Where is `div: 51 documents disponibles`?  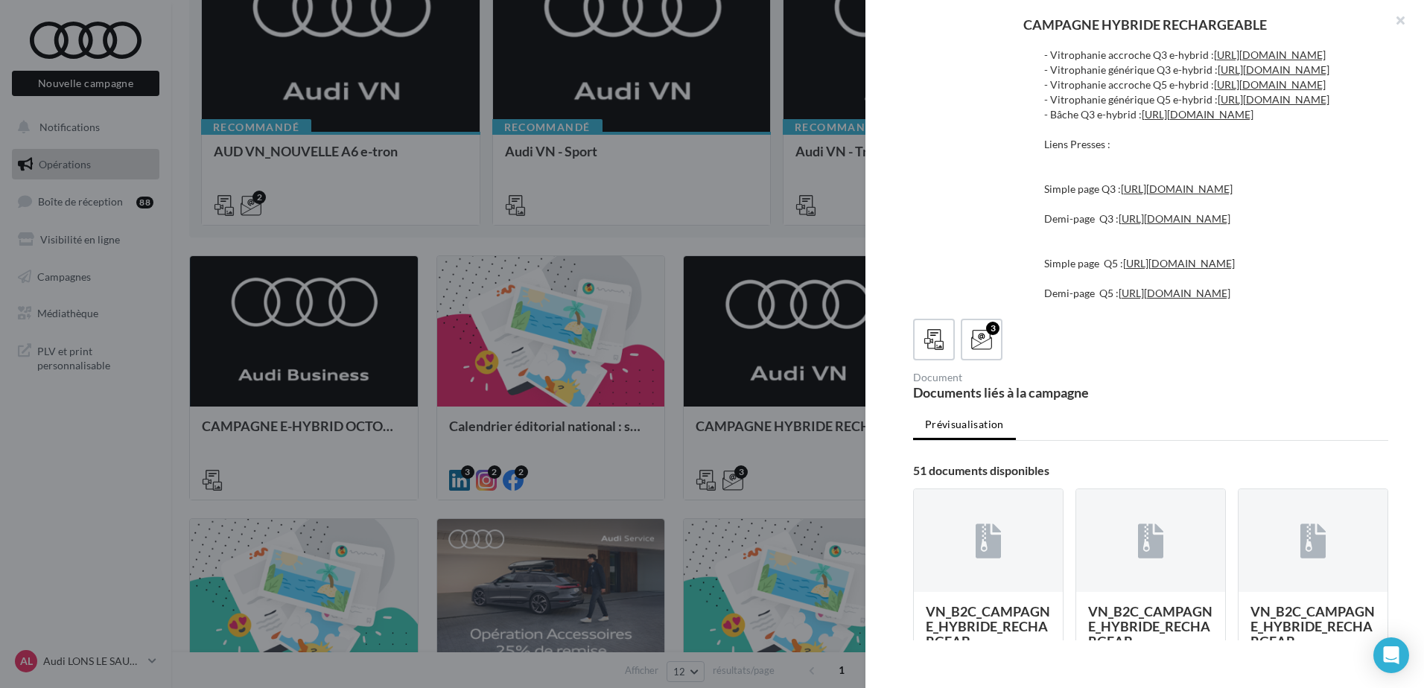 div: 51 documents disponibles is located at coordinates (1150, 471).